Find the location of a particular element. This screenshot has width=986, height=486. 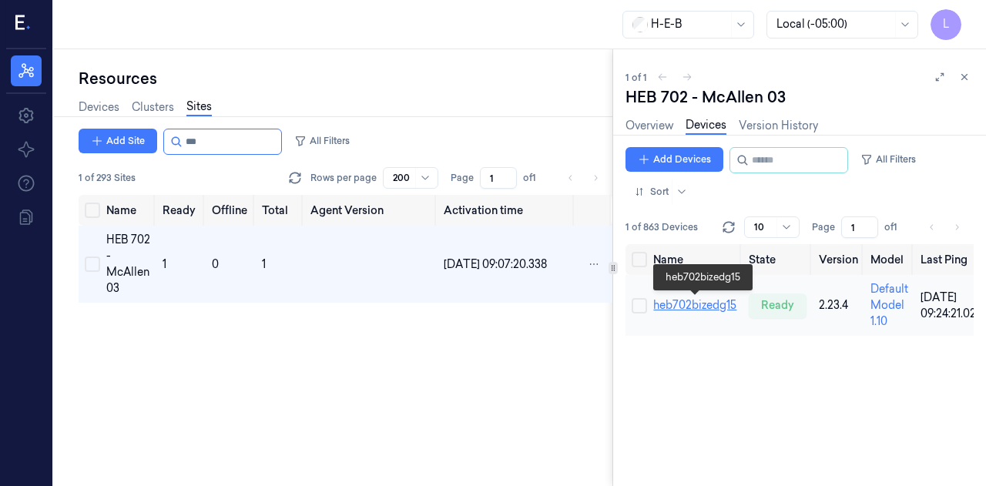

th: Offline is located at coordinates (230, 210).